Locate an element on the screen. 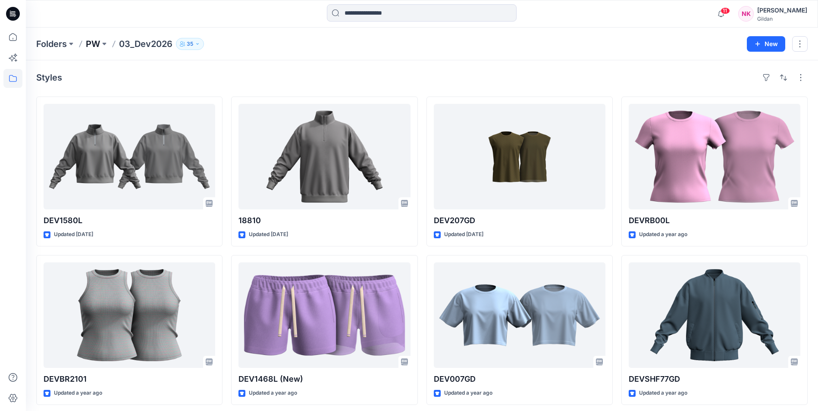 This screenshot has width=818, height=411. p: PW is located at coordinates (93, 44).